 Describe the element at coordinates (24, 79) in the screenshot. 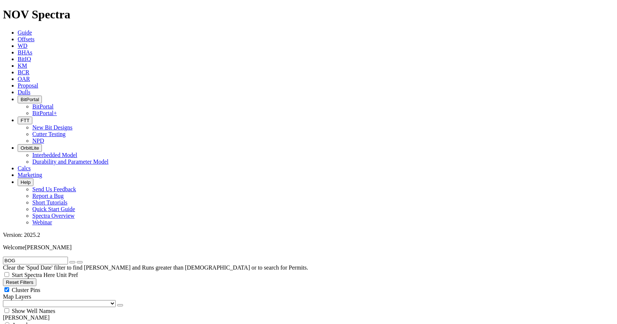

I see `span: OAR` at that location.